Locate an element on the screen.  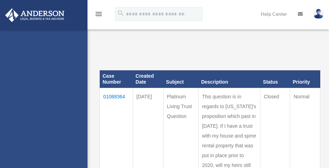
th: Status is located at coordinates (275, 79).